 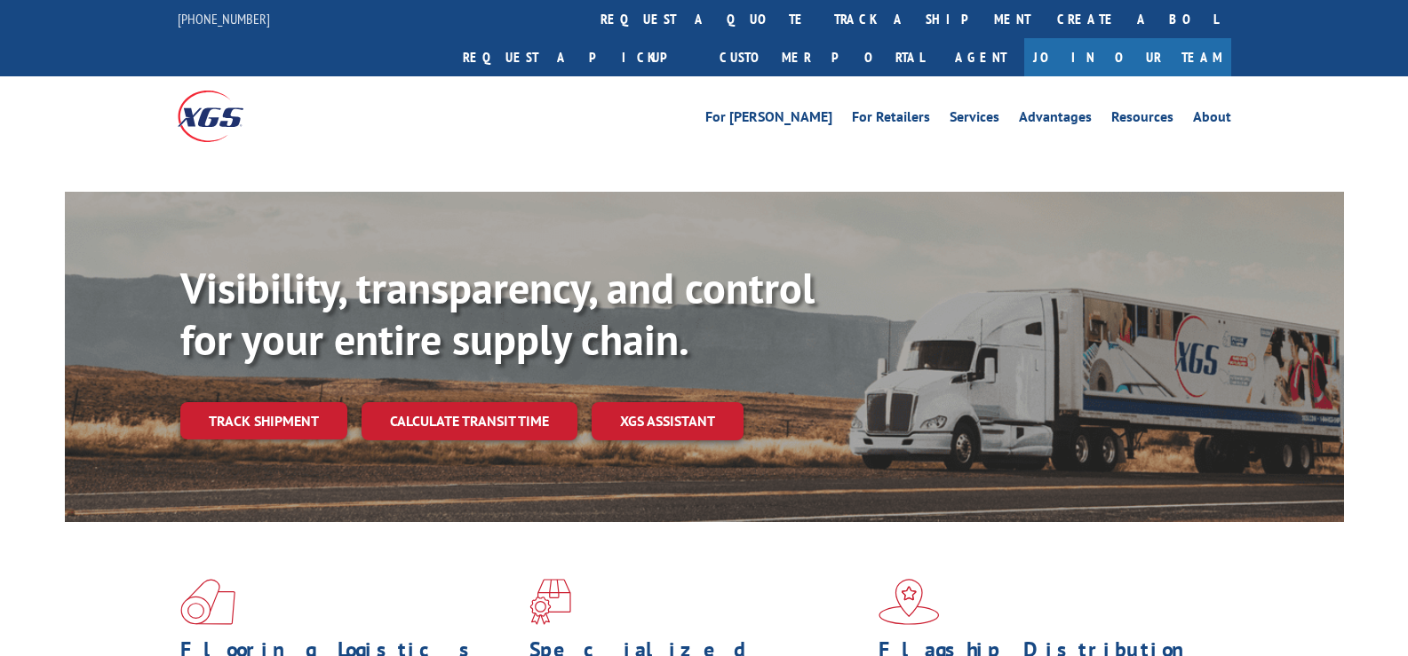 I want to click on a: Resources, so click(x=1142, y=120).